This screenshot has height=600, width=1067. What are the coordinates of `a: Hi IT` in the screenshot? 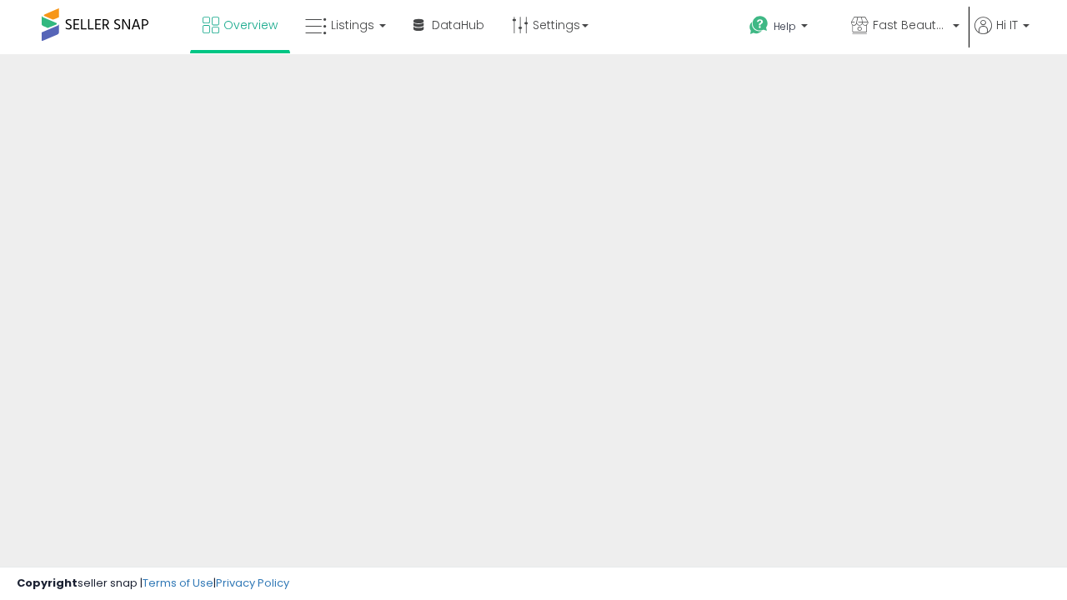 It's located at (1002, 35).